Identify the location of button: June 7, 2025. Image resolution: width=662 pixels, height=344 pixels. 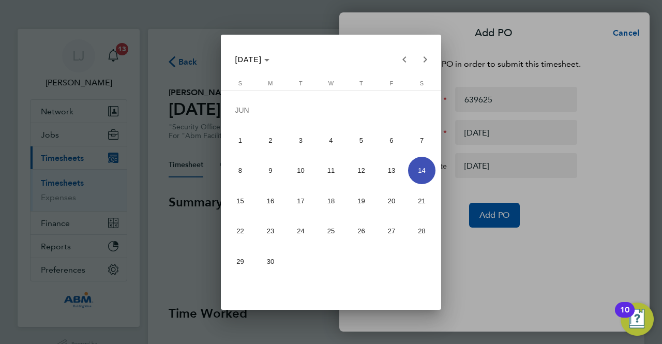
(421, 140).